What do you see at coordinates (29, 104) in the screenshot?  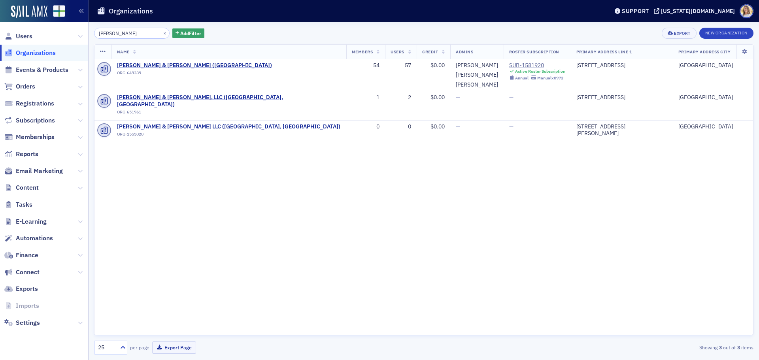 I see `a: Registrations` at bounding box center [29, 104].